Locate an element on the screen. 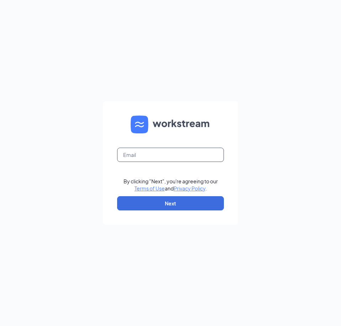 The height and width of the screenshot is (326, 341). a: Terms of Use is located at coordinates (150, 188).